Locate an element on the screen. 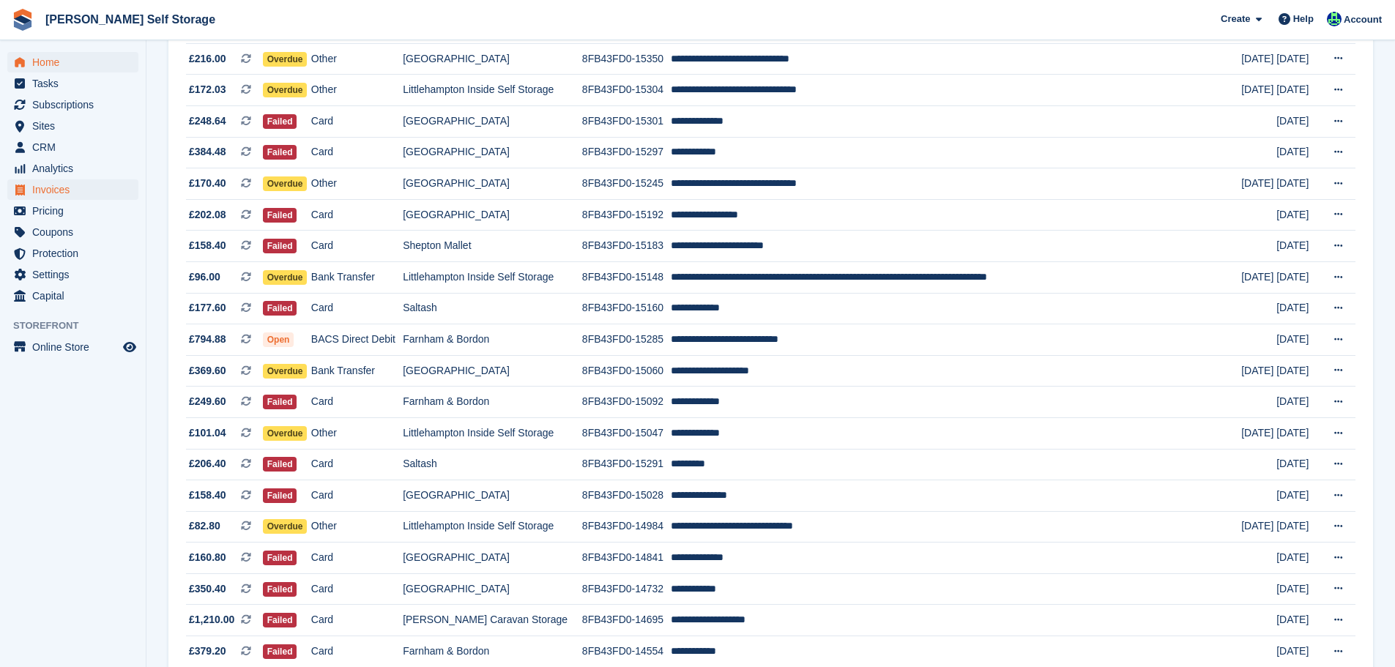 This screenshot has height=667, width=1395. td: 8FB43FD0-15148 is located at coordinates (626, 277).